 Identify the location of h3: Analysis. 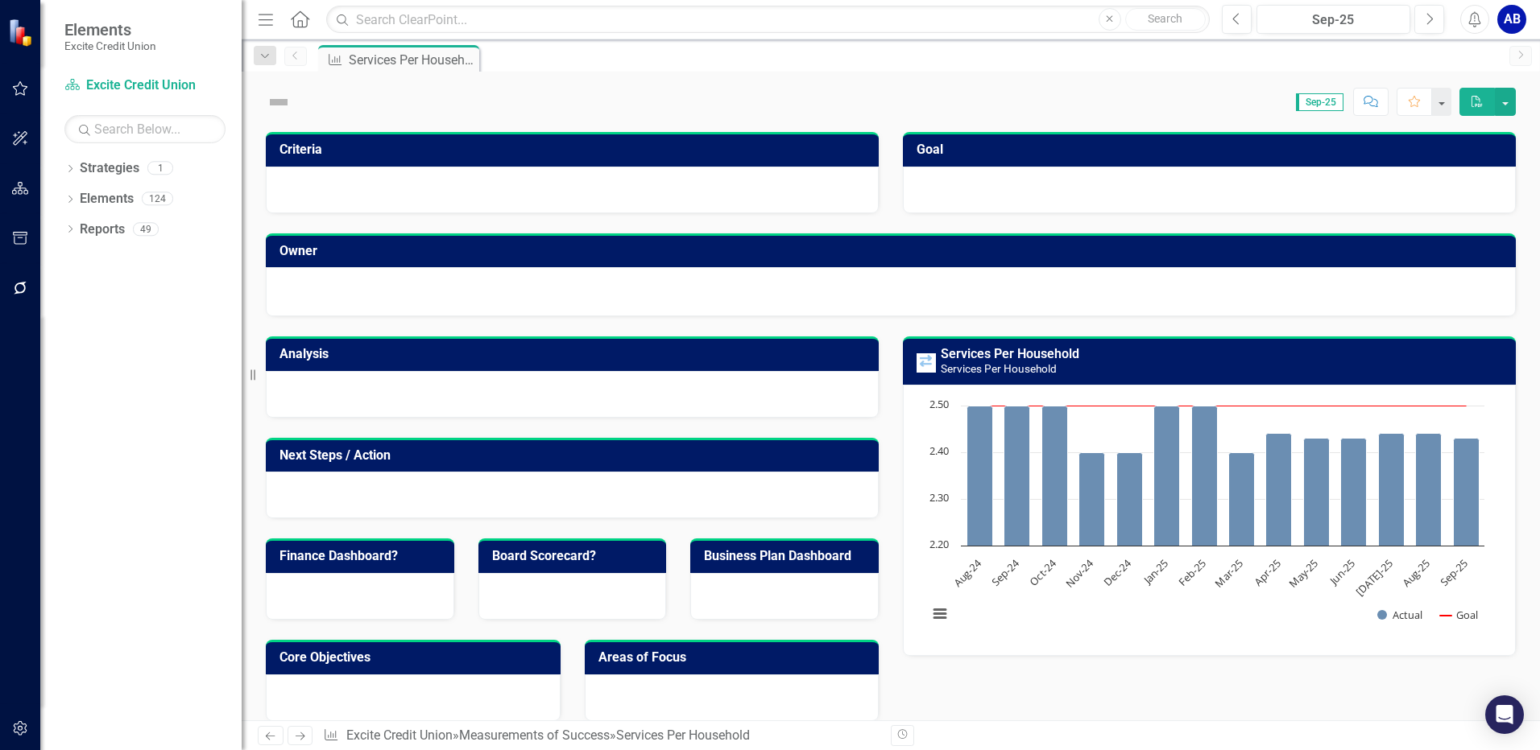
(575, 354).